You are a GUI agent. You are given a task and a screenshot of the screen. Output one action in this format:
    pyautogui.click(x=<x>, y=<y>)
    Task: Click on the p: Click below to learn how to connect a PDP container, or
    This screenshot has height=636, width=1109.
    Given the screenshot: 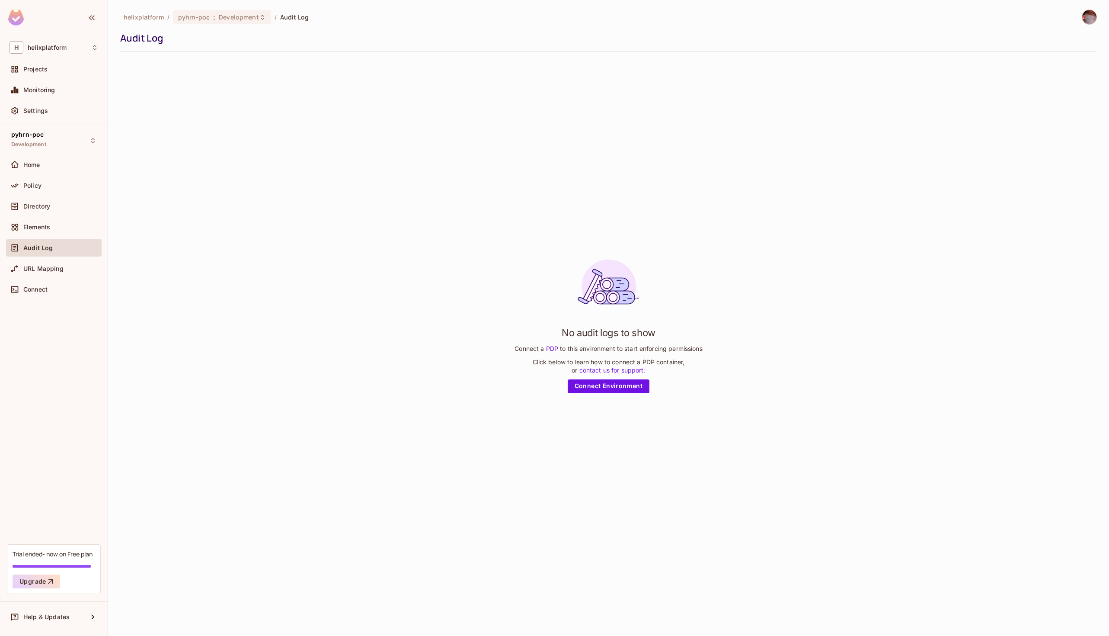 What is the action you would take?
    pyautogui.click(x=609, y=366)
    